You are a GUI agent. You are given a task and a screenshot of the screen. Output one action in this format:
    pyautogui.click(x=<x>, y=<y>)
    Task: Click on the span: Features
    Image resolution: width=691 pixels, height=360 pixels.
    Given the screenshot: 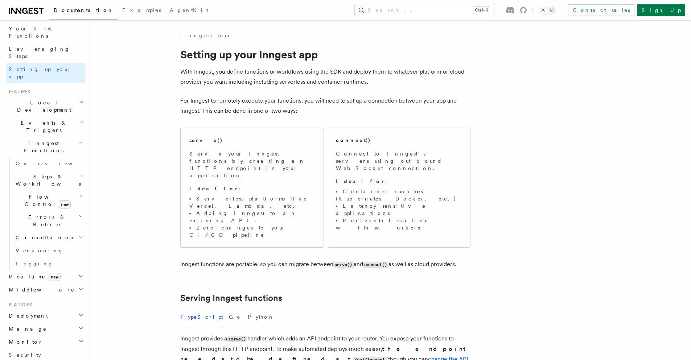 What is the action you would take?
    pyautogui.click(x=18, y=92)
    